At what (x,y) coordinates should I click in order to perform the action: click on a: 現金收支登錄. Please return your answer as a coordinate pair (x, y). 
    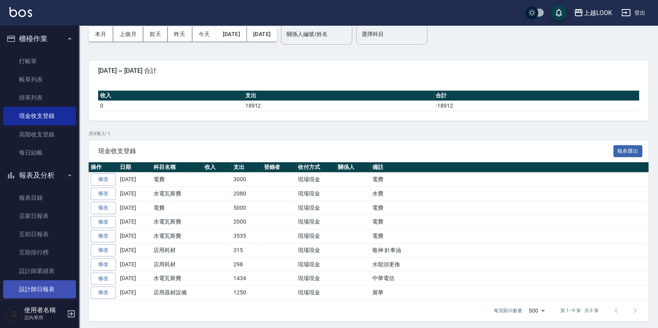
    Looking at the image, I should click on (40, 116).